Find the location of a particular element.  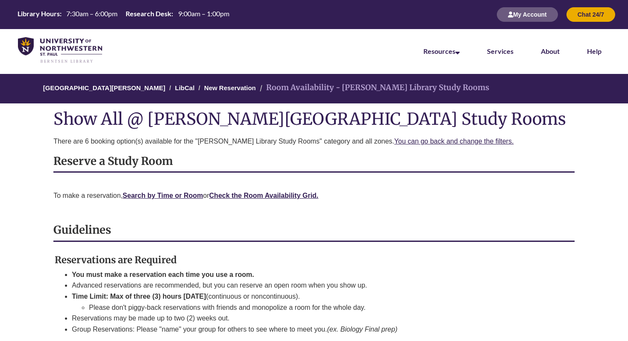

strong: Check the Room Availability Grid. is located at coordinates (264, 195).